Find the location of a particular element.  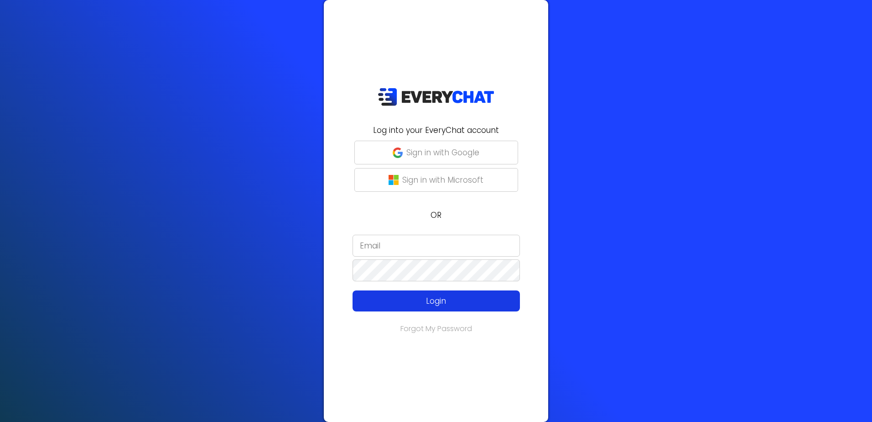

button: Sign in with Google is located at coordinates (436, 152).